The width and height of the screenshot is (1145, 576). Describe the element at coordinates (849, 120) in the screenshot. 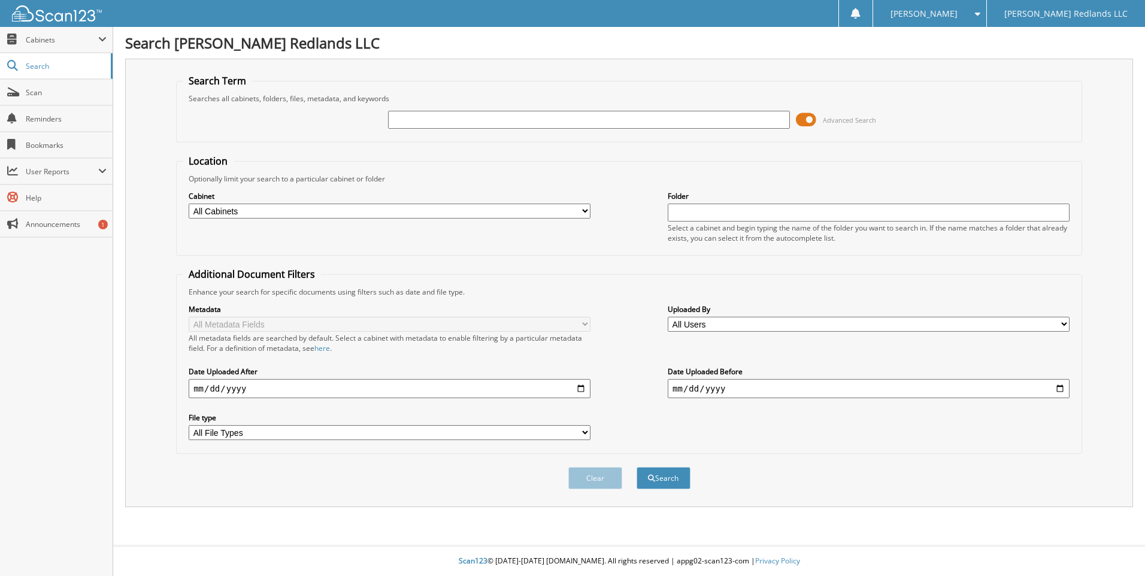

I see `span: Advanced Search` at that location.